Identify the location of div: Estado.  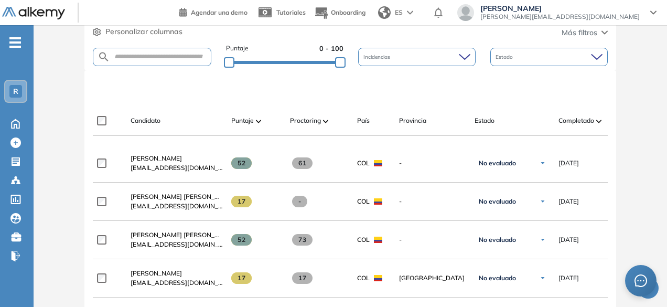
(549, 57).